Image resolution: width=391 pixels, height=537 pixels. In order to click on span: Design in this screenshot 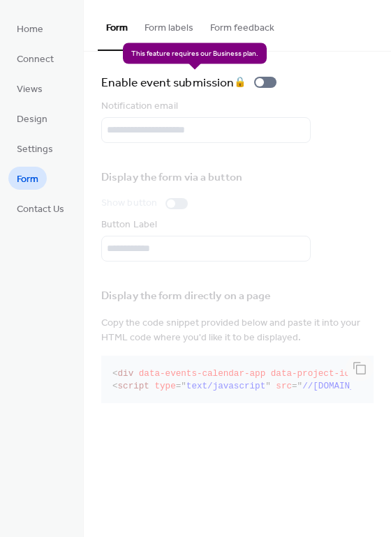, I will do `click(32, 119)`.